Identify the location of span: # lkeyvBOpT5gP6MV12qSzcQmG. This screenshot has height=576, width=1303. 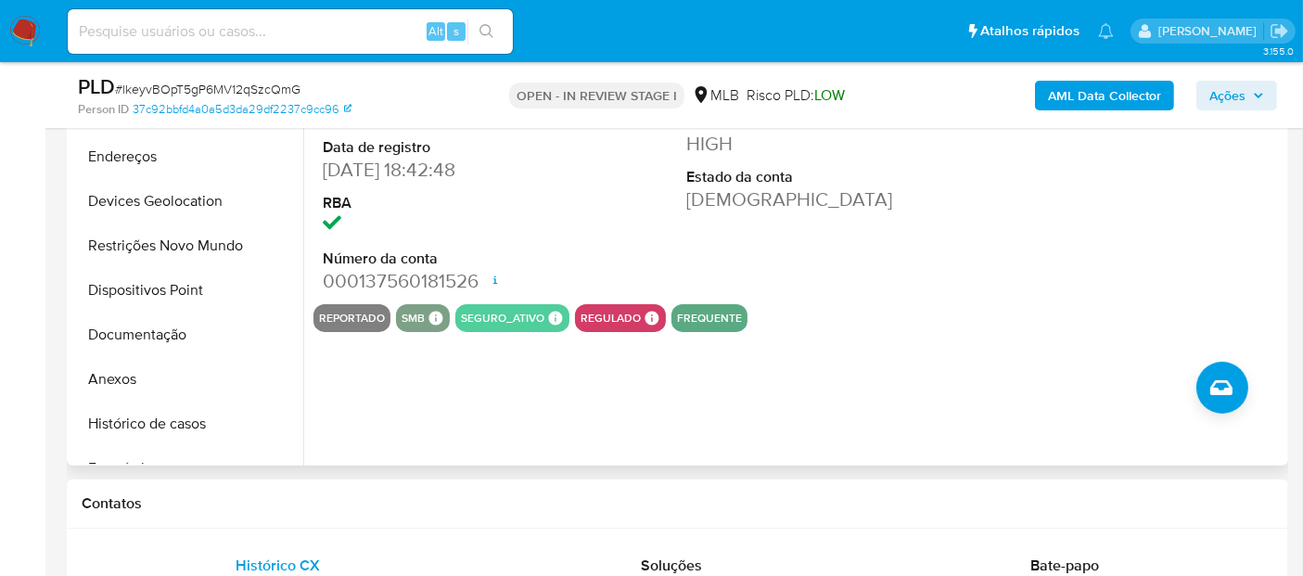
(208, 89).